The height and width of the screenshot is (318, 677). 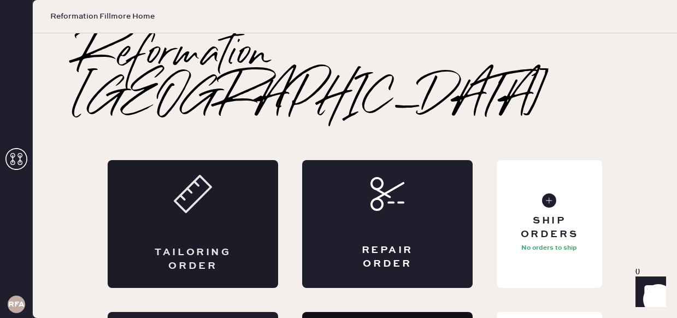 What do you see at coordinates (16, 304) in the screenshot?
I see `h3: RFA` at bounding box center [16, 304].